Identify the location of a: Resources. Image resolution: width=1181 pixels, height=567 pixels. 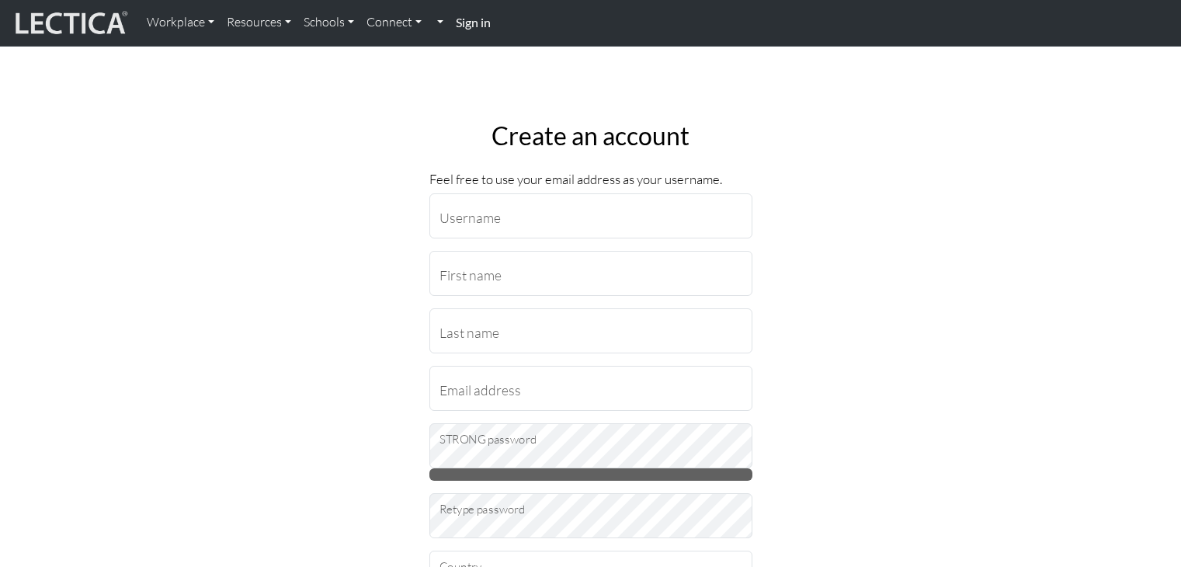
(258, 23).